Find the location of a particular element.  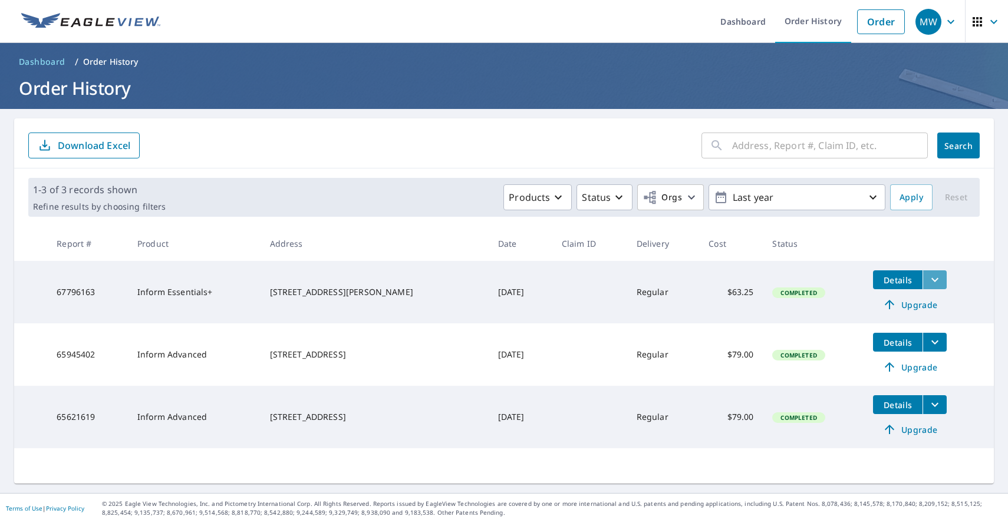

th: Date is located at coordinates (521, 243).